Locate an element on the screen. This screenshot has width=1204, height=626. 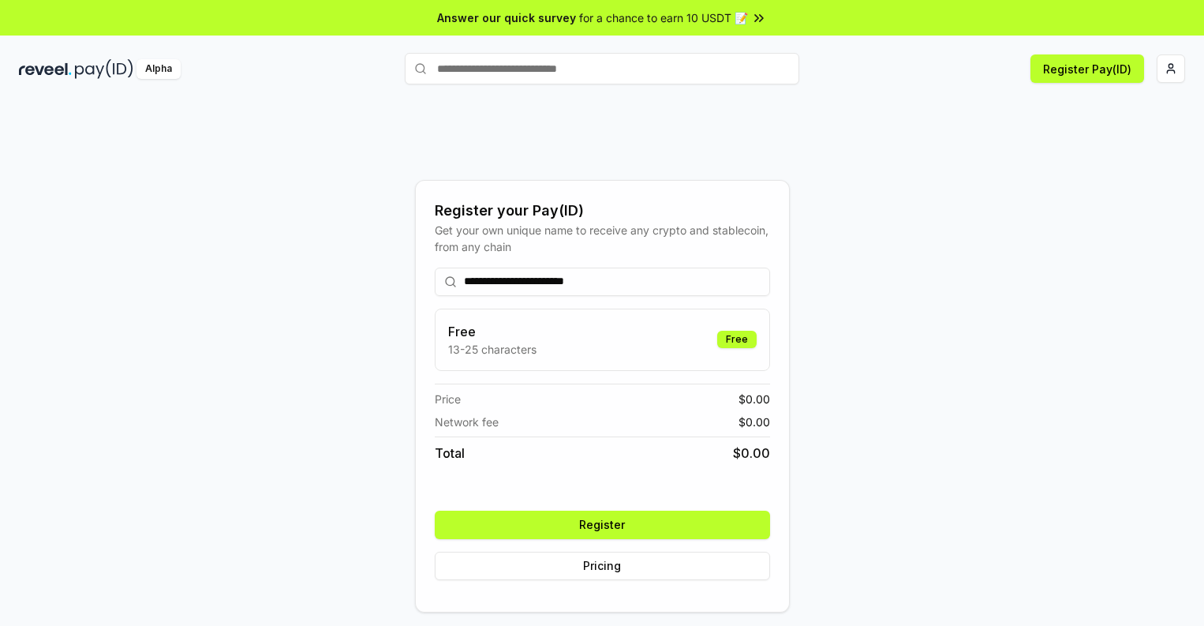
img: pay_id is located at coordinates (104, 69).